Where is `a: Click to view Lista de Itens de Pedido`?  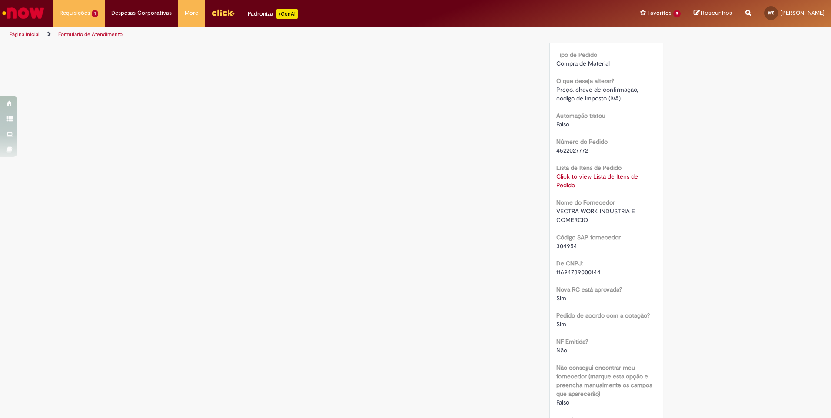 a: Click to view Lista de Itens de Pedido is located at coordinates (598, 181).